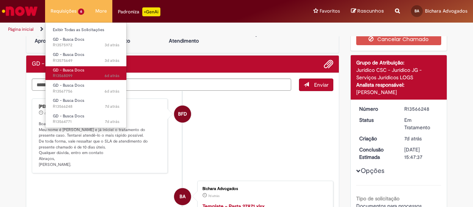 The image size is (473, 207). What do you see at coordinates (376, 153) in the screenshot?
I see `dt: Conclusão Estimada` at bounding box center [376, 153].